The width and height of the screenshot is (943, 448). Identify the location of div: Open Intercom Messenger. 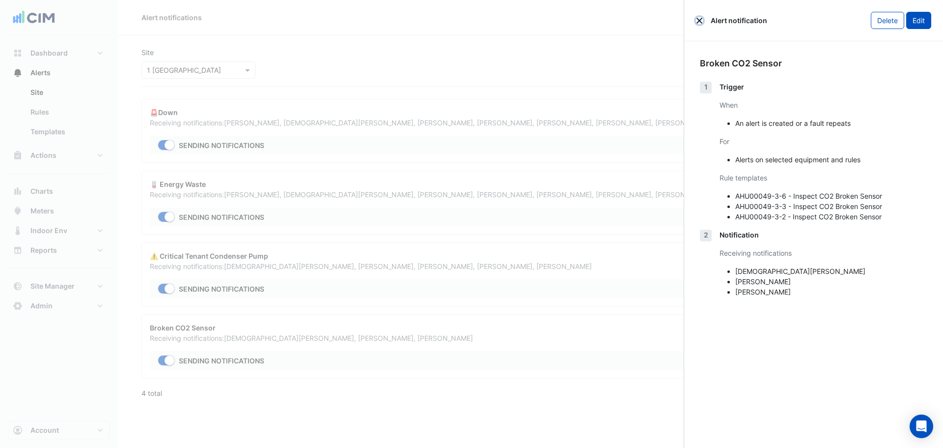
(922, 426).